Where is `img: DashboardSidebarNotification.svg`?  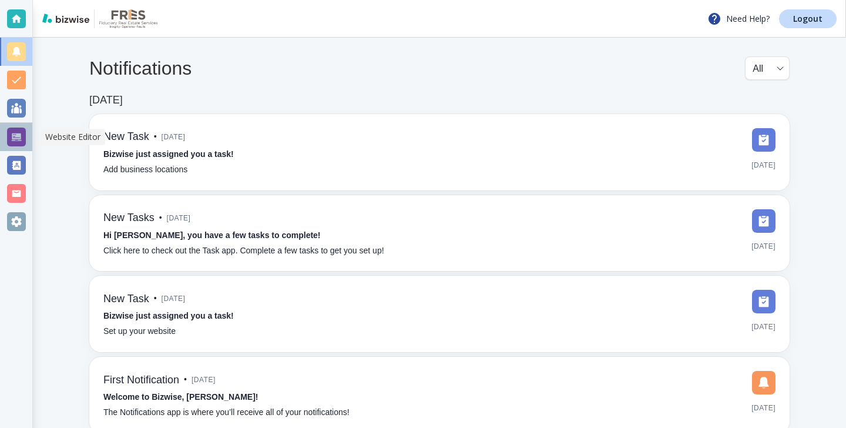 img: DashboardSidebarNotification.svg is located at coordinates (764, 382).